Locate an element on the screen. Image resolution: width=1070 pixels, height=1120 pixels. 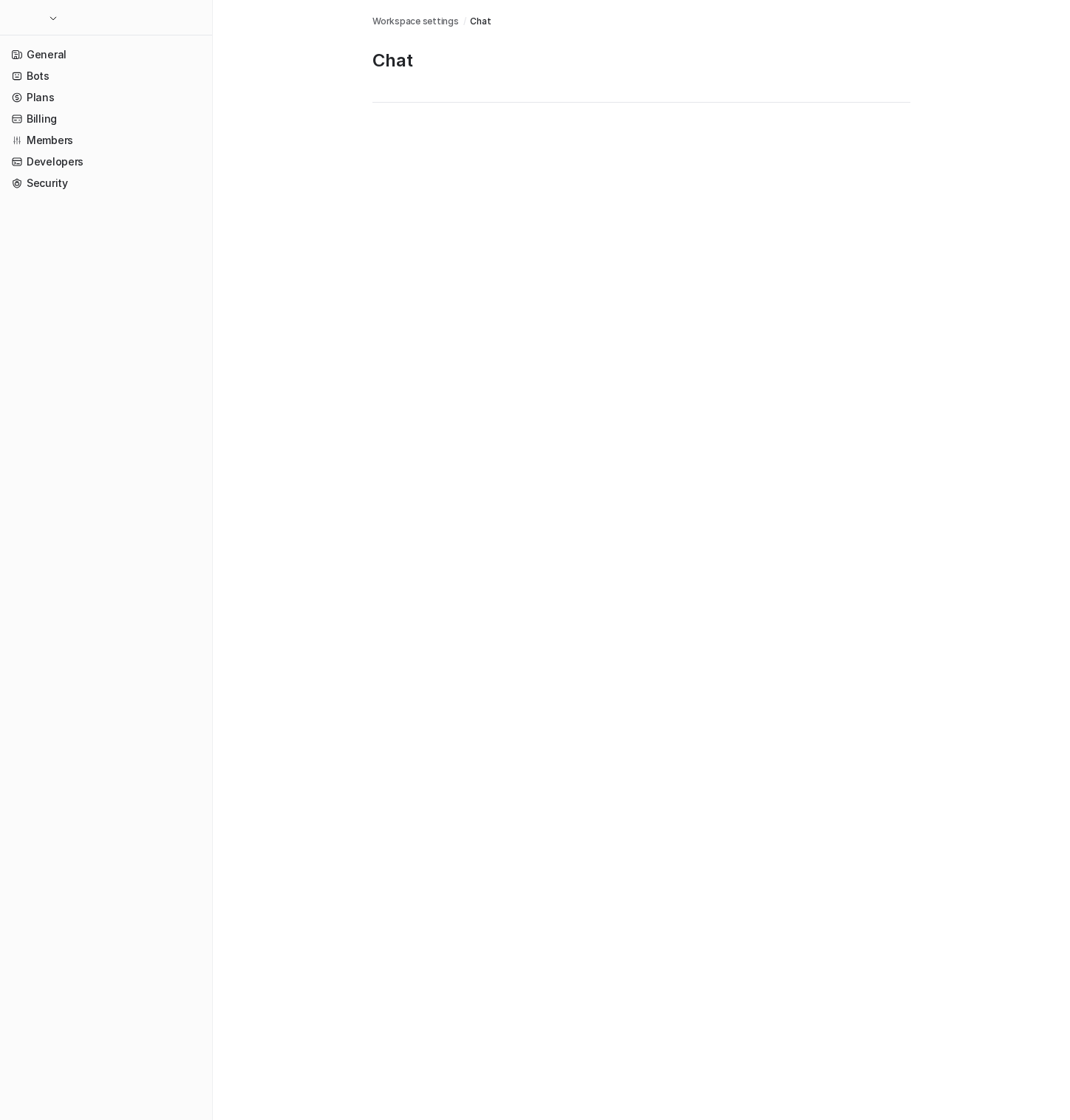
a: Members is located at coordinates (106, 140).